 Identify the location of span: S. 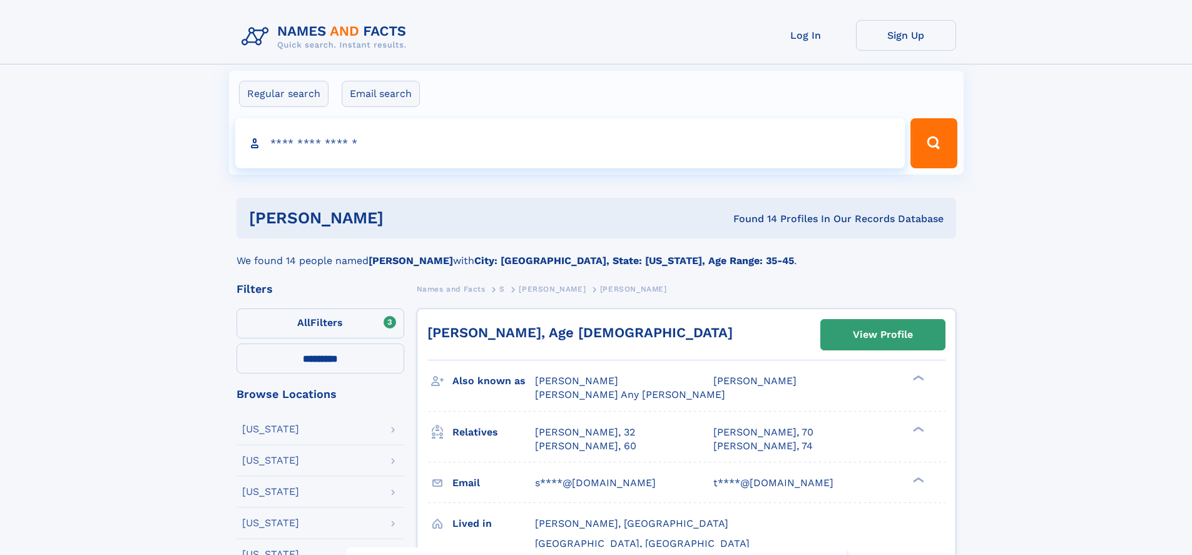
(502, 289).